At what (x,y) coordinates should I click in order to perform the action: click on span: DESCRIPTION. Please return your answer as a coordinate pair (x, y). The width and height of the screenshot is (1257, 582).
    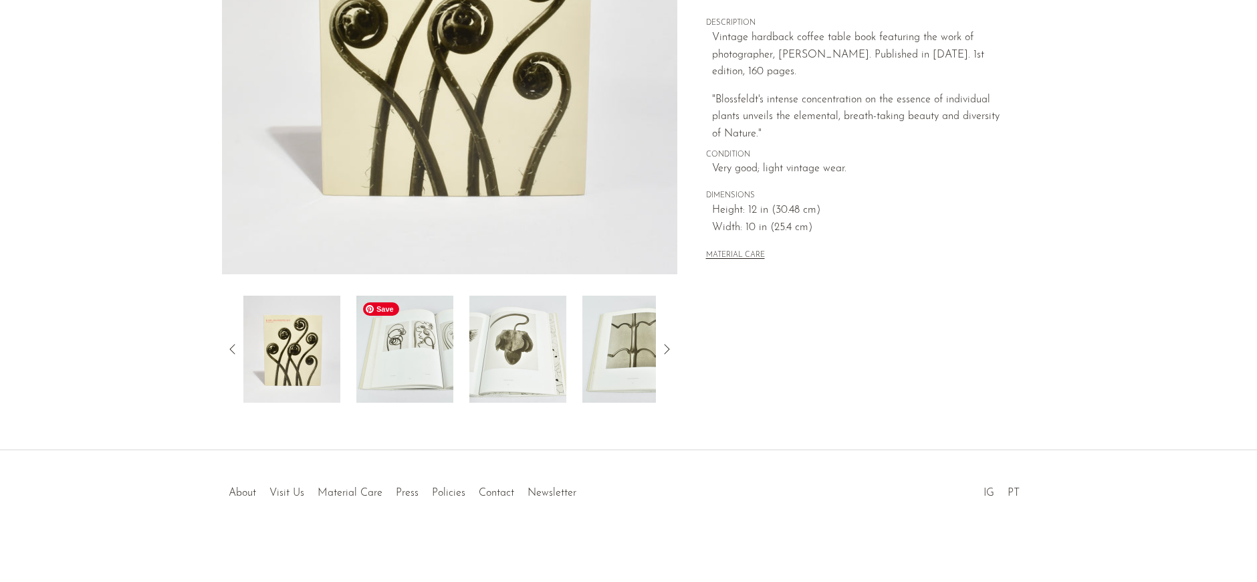
    Looking at the image, I should click on (857, 23).